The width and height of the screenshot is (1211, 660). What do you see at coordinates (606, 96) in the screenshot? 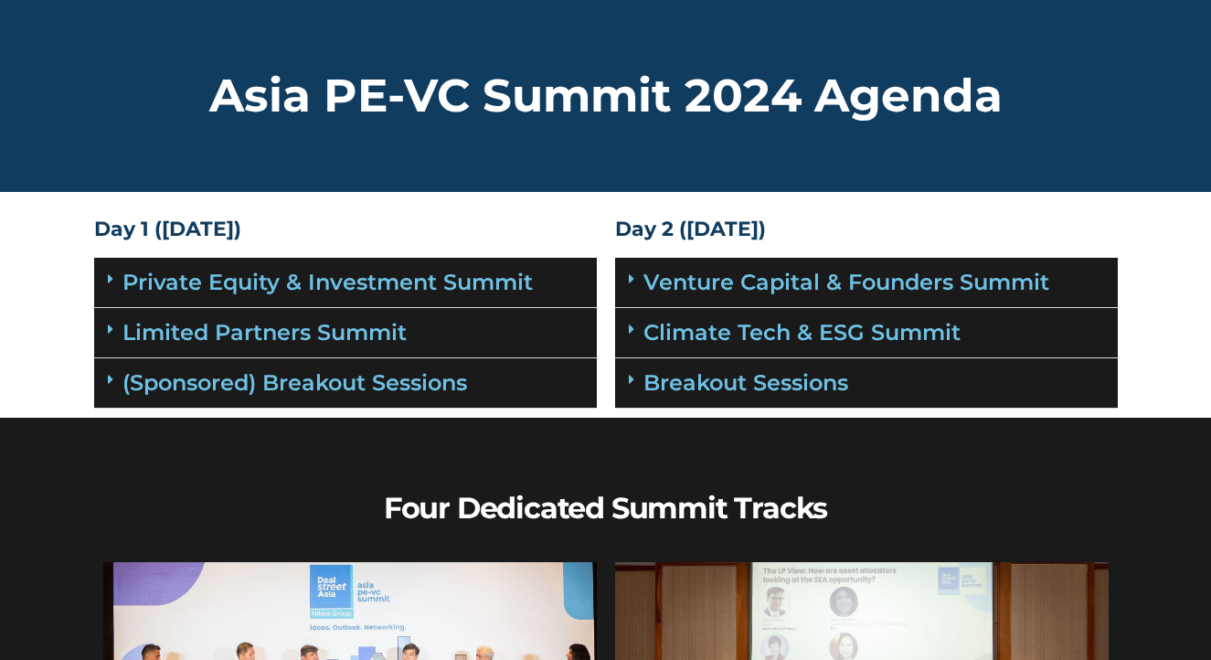
I see `h2: Asia PE-VC Summit 2024 Agenda` at bounding box center [606, 96].